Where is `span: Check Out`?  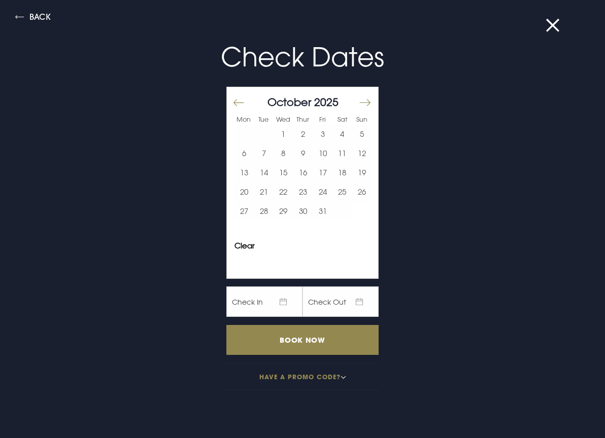 span: Check Out is located at coordinates (340, 302).